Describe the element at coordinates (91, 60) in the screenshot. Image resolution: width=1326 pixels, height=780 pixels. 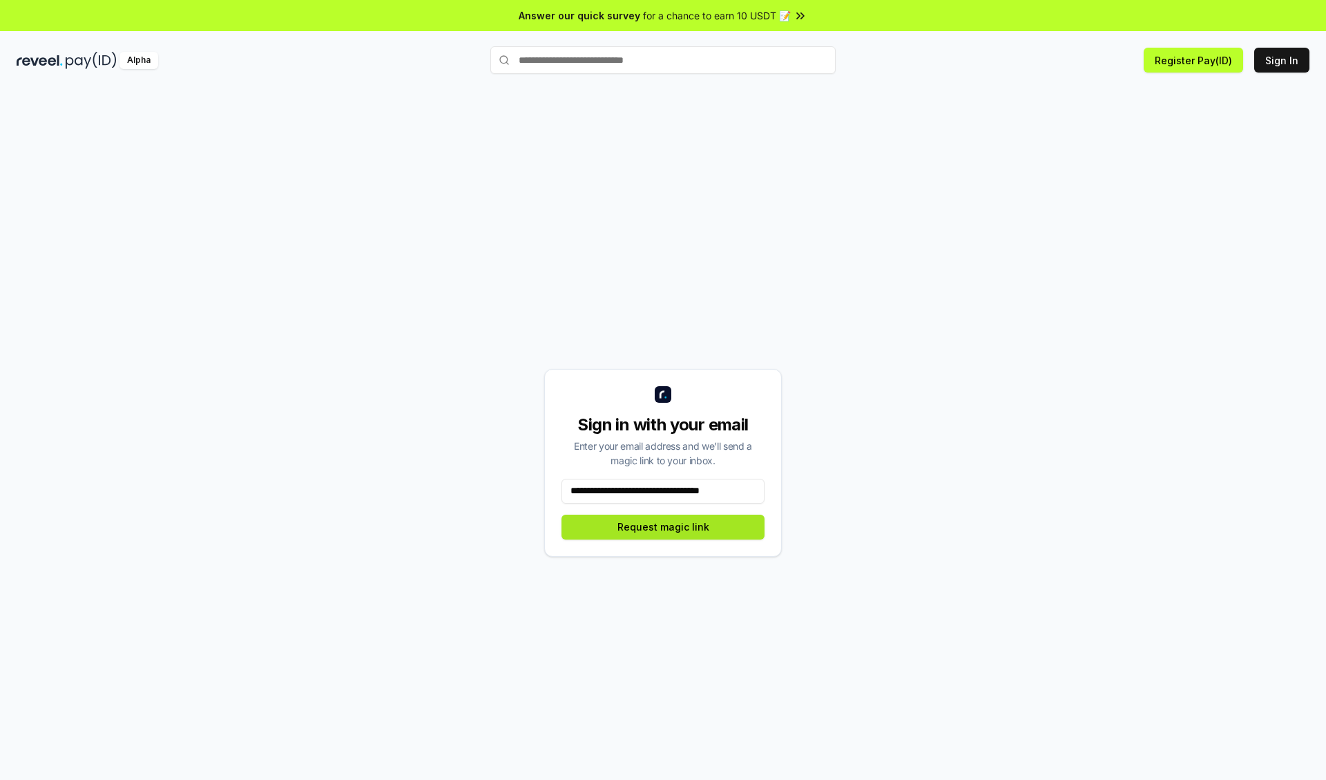
I see `img: pay_id` at that location.